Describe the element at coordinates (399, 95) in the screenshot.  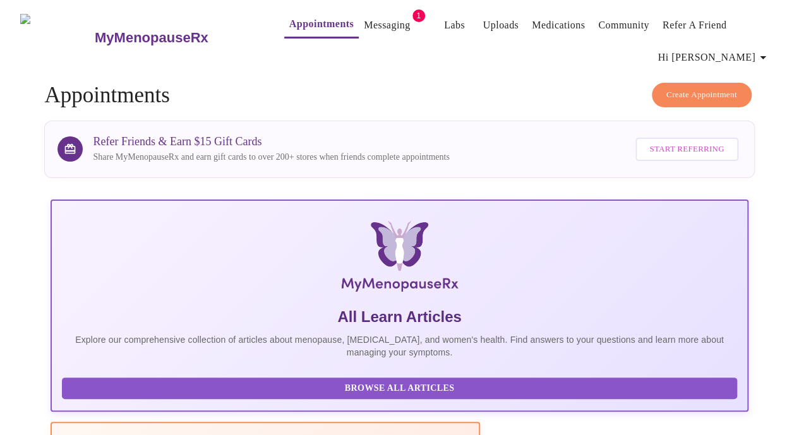
I see `h4: Appointments` at that location.